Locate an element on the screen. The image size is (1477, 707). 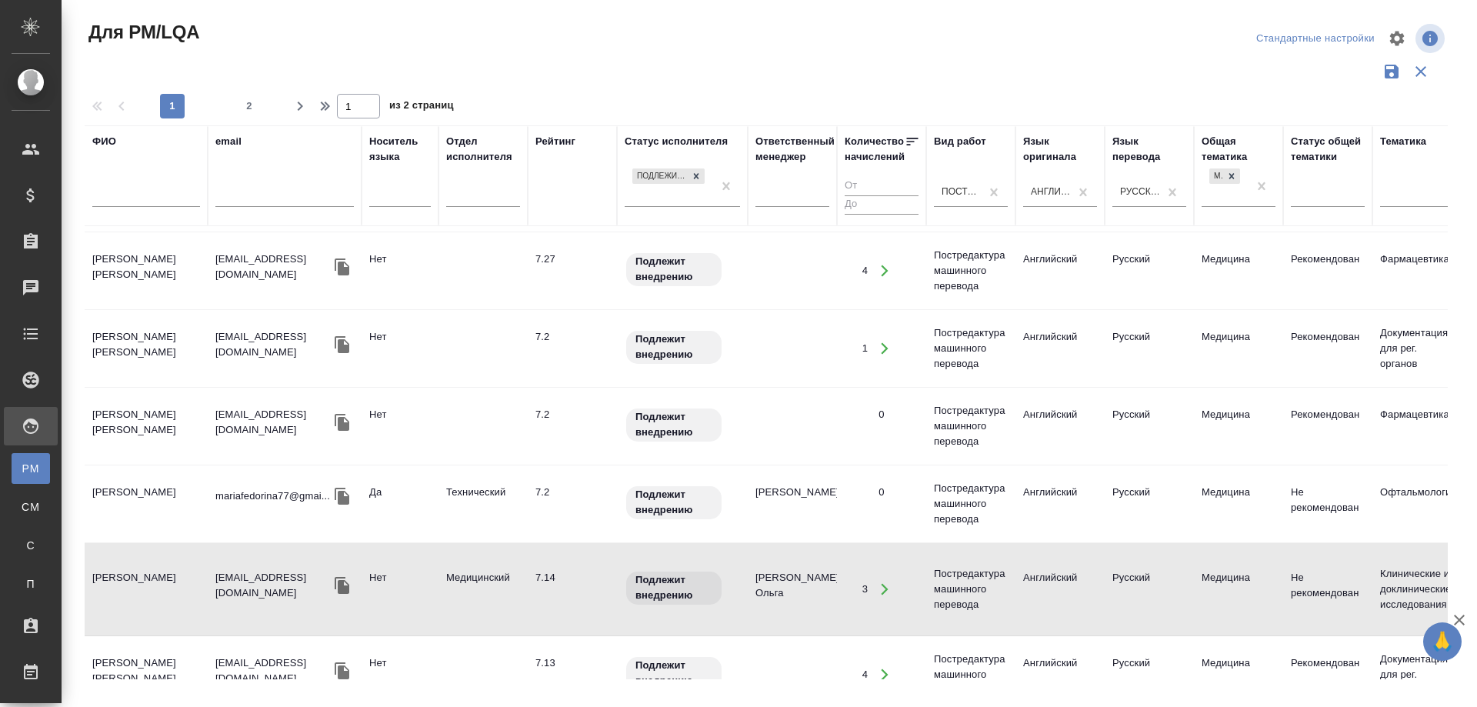
div: 3 is located at coordinates (865, 589).